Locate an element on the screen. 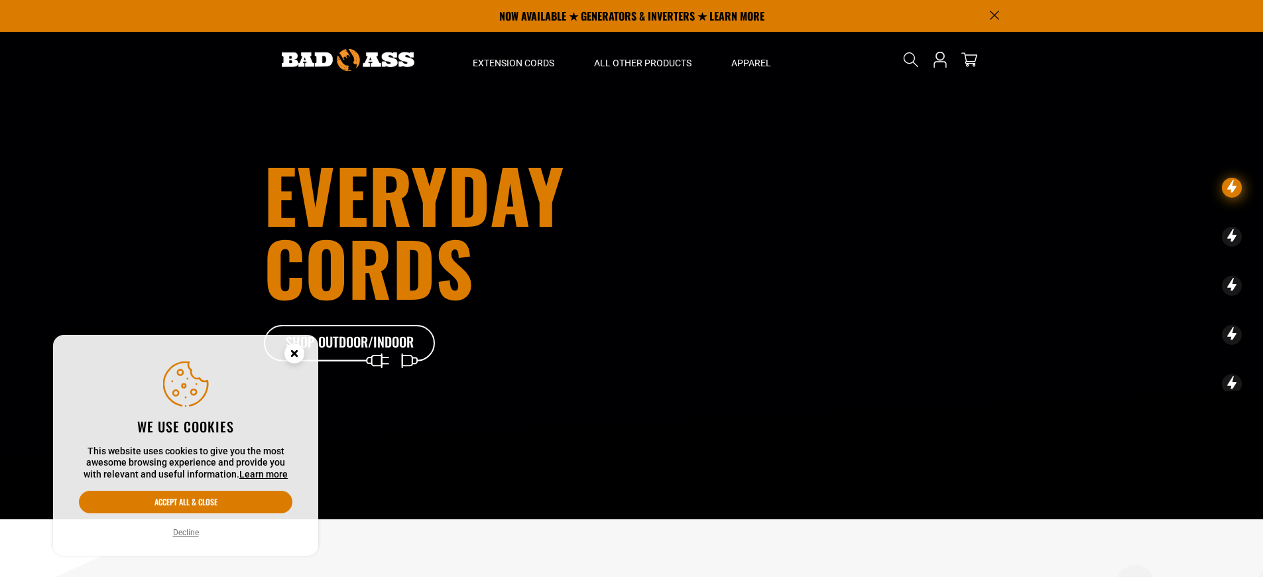  span: Apparel is located at coordinates (751, 63).